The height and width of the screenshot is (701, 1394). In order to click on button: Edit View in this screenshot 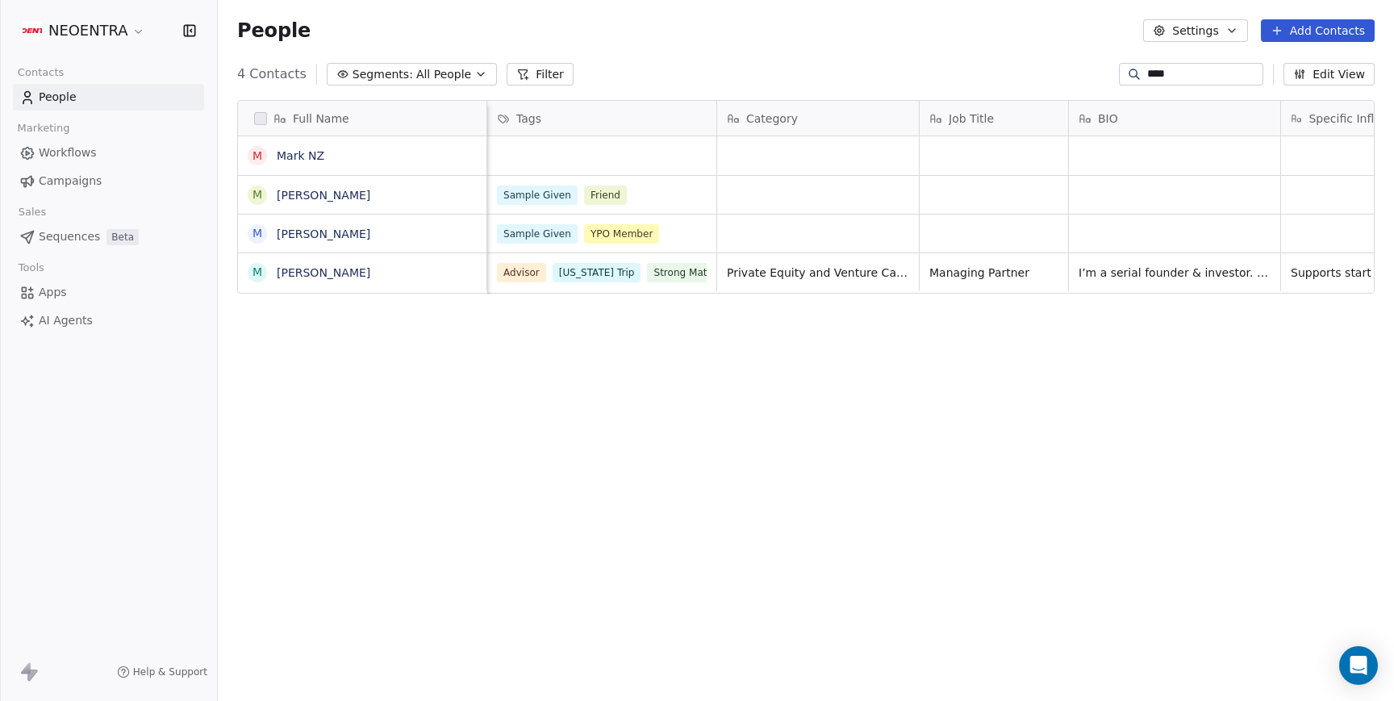, I will do `click(1329, 74)`.